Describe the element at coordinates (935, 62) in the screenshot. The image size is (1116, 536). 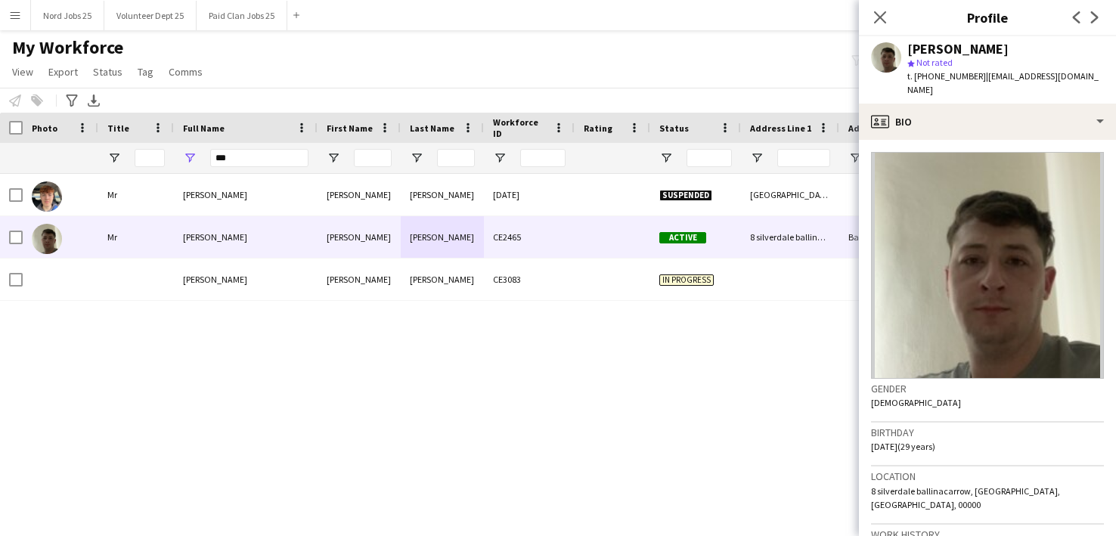
I see `span: Not rated` at that location.